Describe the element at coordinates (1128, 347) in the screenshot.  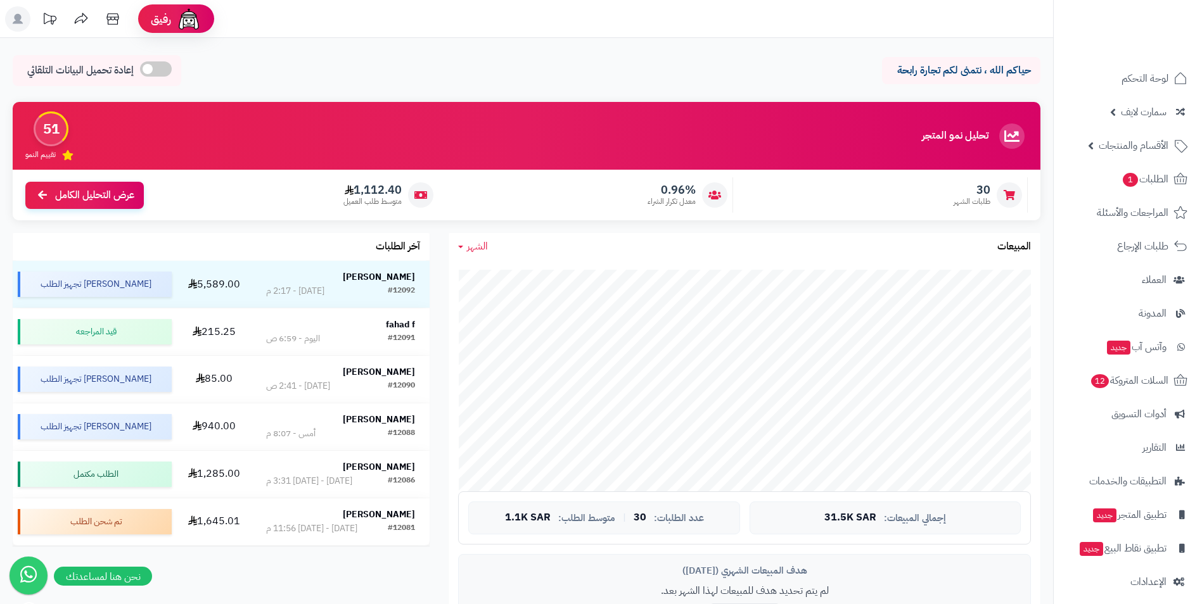
I see `a: وآتس آبجديد` at that location.